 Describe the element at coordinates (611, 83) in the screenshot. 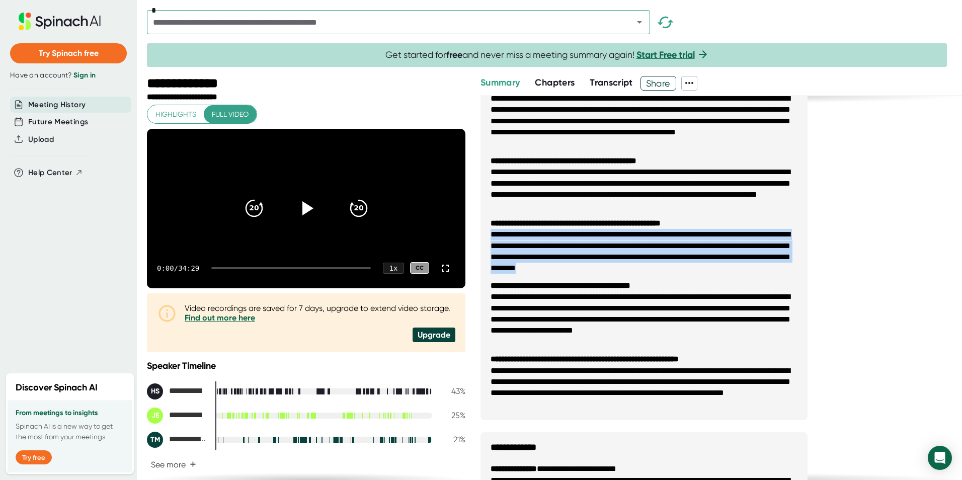

I see `span: Transcript` at that location.